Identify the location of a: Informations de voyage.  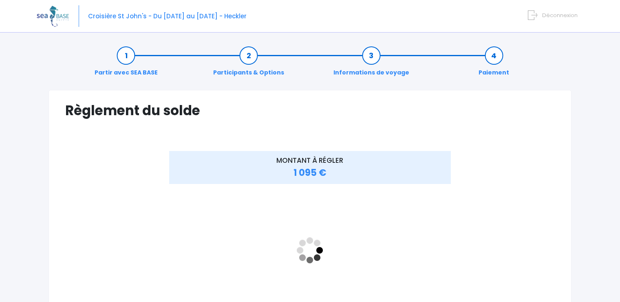
(371, 64).